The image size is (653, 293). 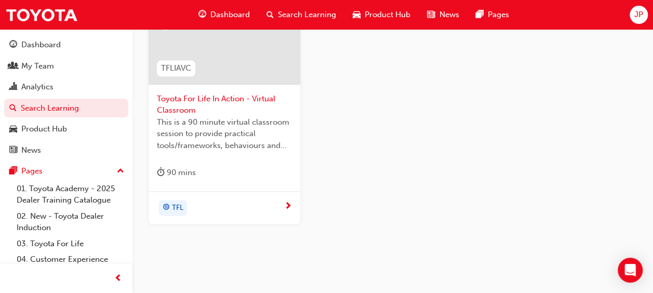 What do you see at coordinates (118, 278) in the screenshot?
I see `span: prev-icon` at bounding box center [118, 278].